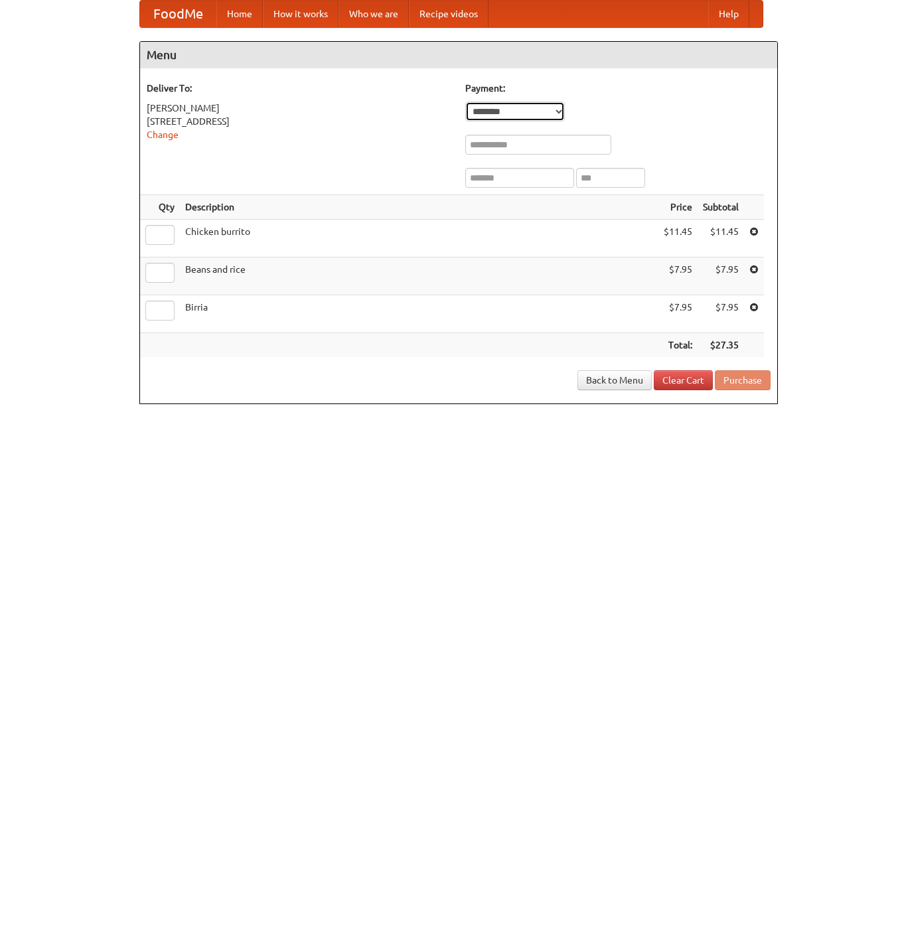 Image resolution: width=902 pixels, height=939 pixels. Describe the element at coordinates (301, 14) in the screenshot. I see `a: How it works` at that location.